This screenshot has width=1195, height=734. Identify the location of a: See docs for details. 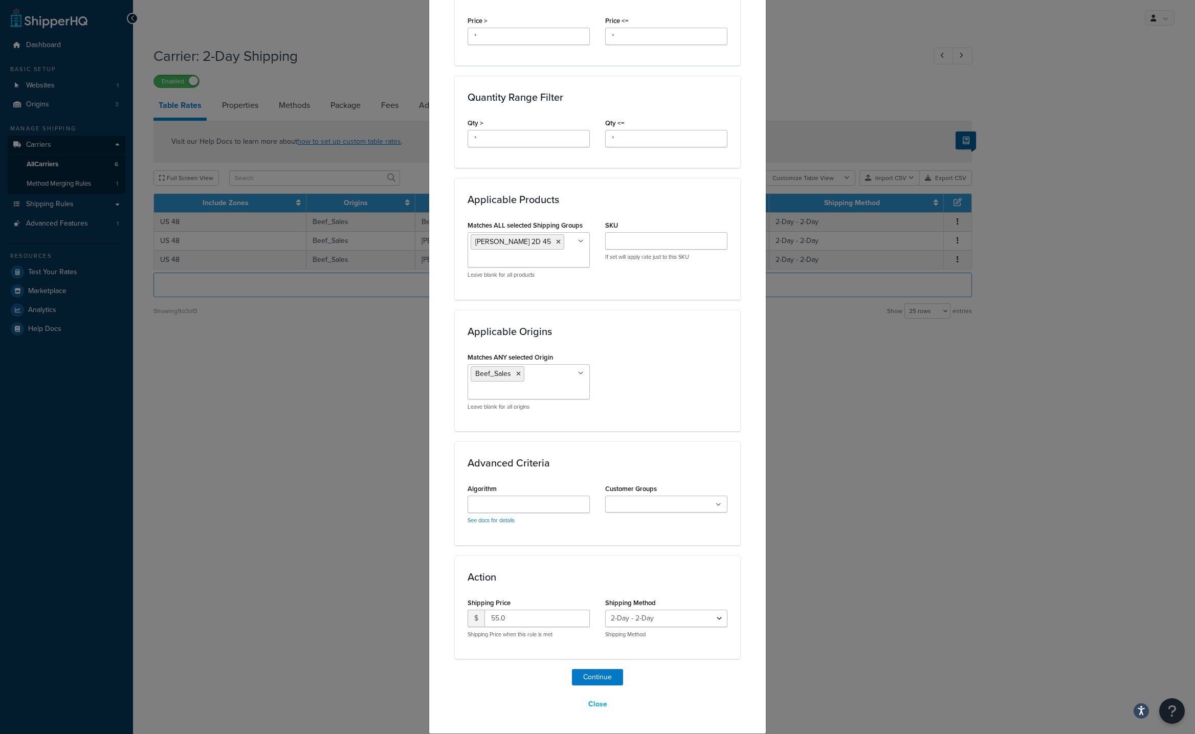
(491, 520).